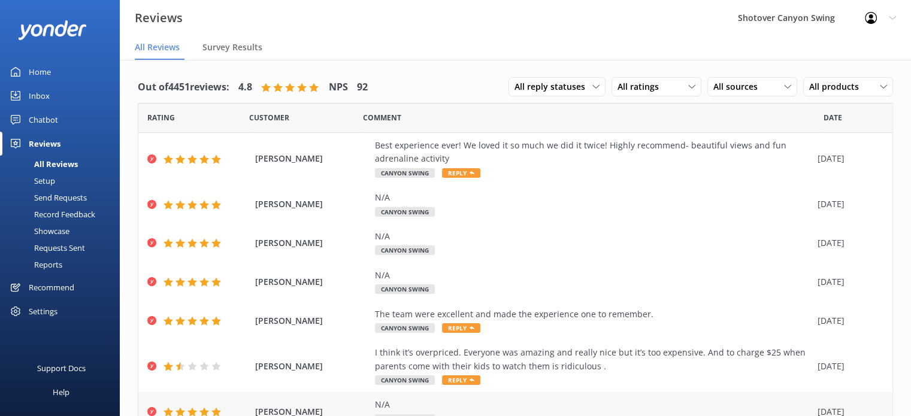 This screenshot has height=416, width=911. I want to click on h4: 92, so click(362, 87).